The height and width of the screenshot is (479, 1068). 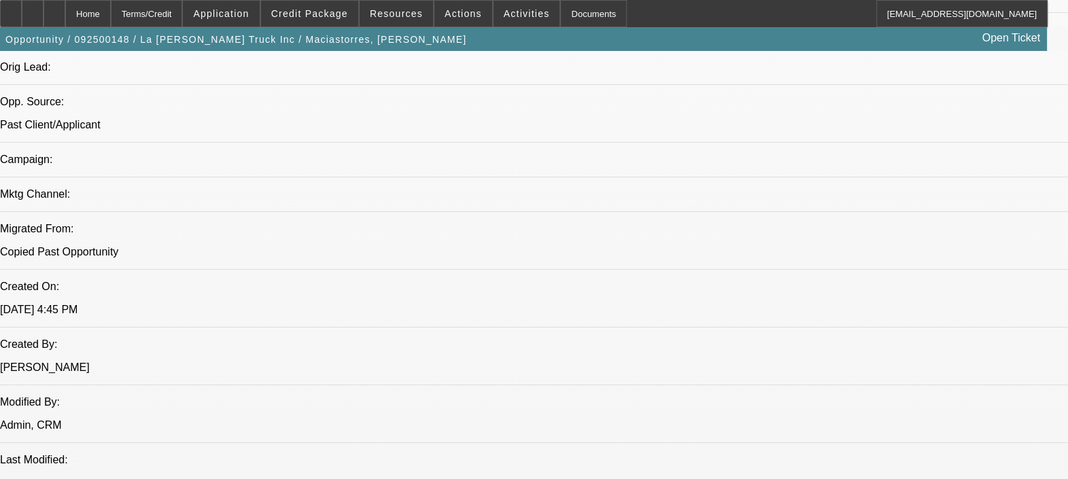 I want to click on span: Actions, so click(x=463, y=14).